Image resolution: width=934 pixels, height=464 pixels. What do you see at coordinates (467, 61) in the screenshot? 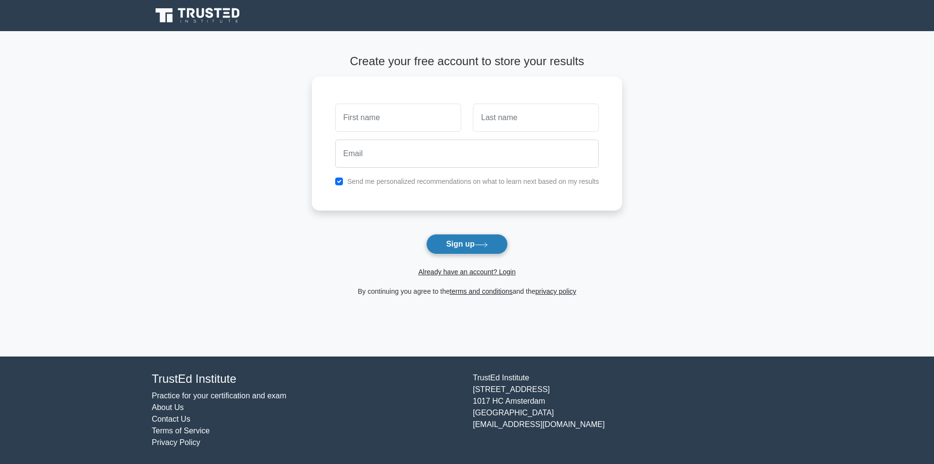
I see `h4: Create your free account to store your results` at bounding box center [467, 61].